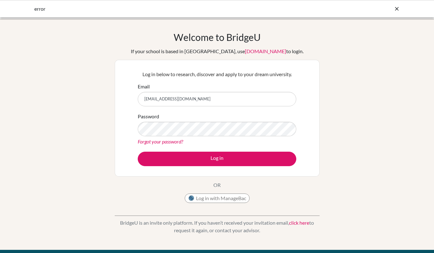 This screenshot has width=434, height=253. What do you see at coordinates (217, 227) in the screenshot?
I see `p: BridgeU is an invite only platform. If you haven’t received your invitation email, to request it ...` at bounding box center [217, 227].